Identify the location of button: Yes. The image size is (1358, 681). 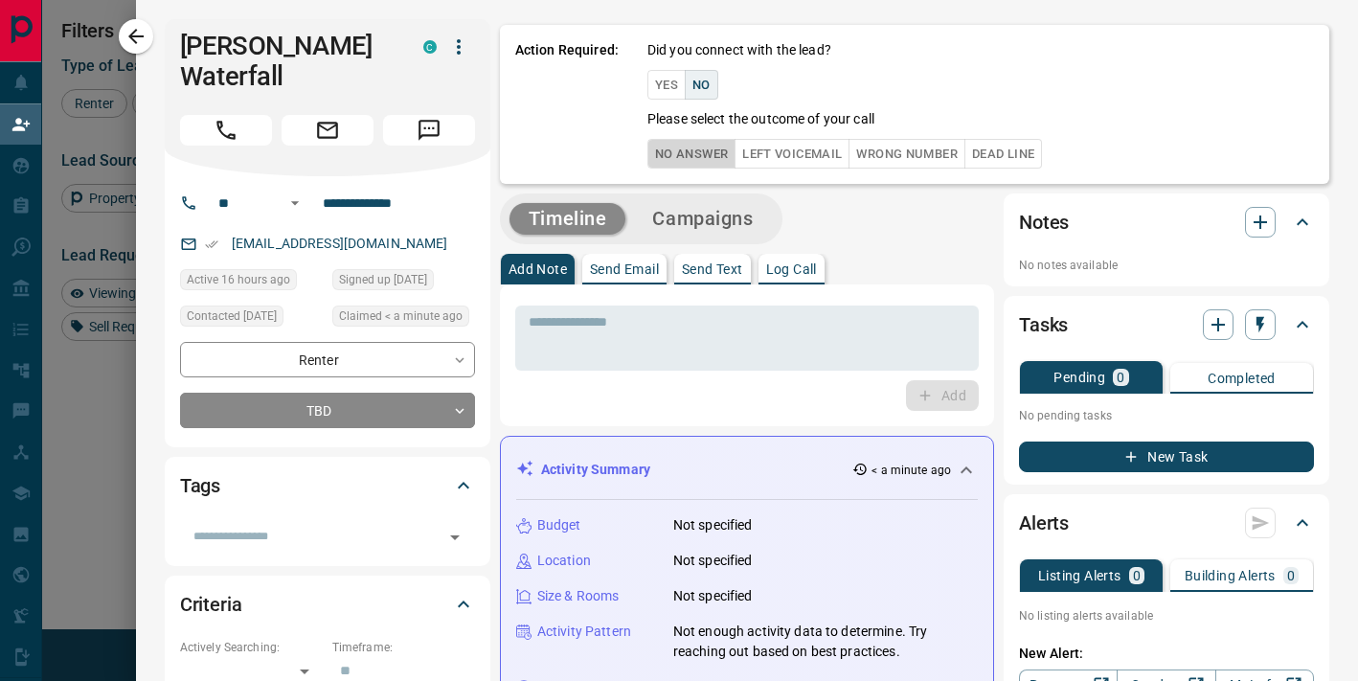
(667, 84).